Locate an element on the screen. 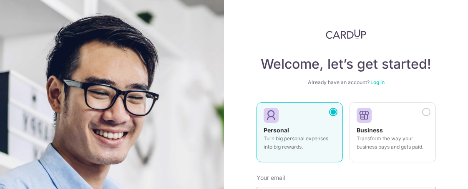 The width and height of the screenshot is (468, 189). label: Your email is located at coordinates (271, 178).